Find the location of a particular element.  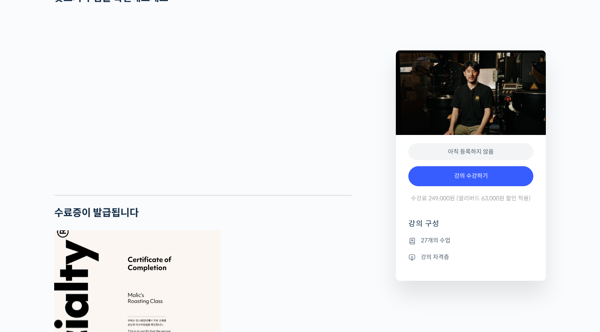

a: 대화 is located at coordinates (81, 273).